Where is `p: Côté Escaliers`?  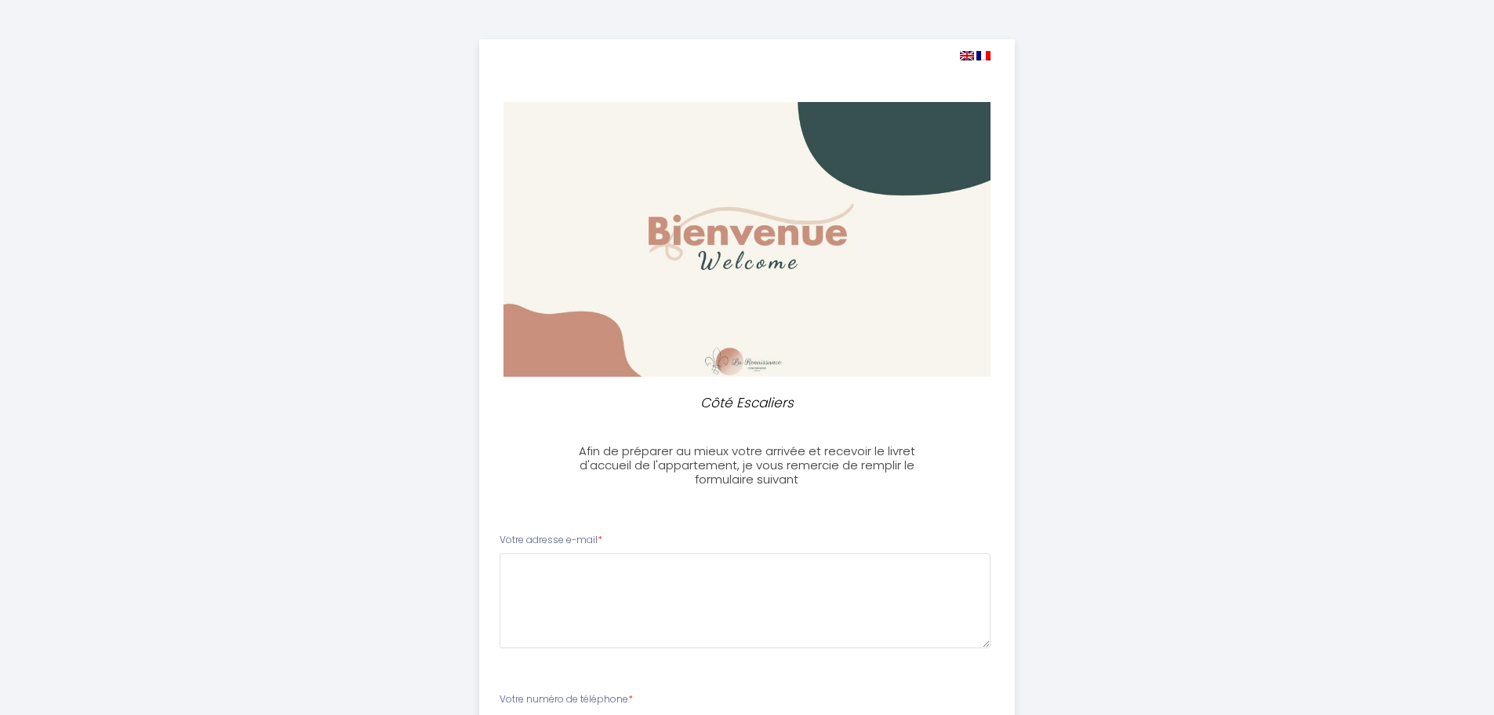
p: Côté Escaliers is located at coordinates (748, 402).